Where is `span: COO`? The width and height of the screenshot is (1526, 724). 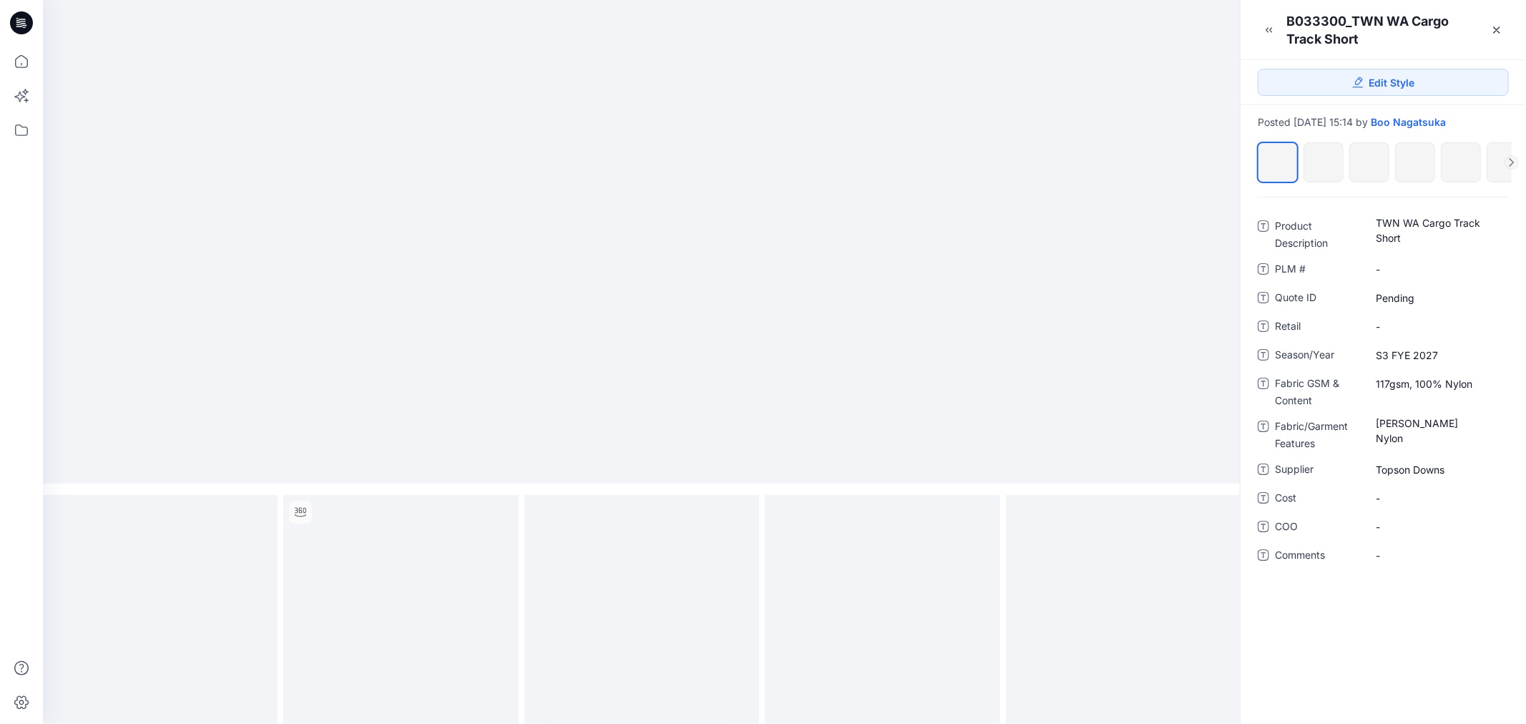 span: COO is located at coordinates (1318, 528).